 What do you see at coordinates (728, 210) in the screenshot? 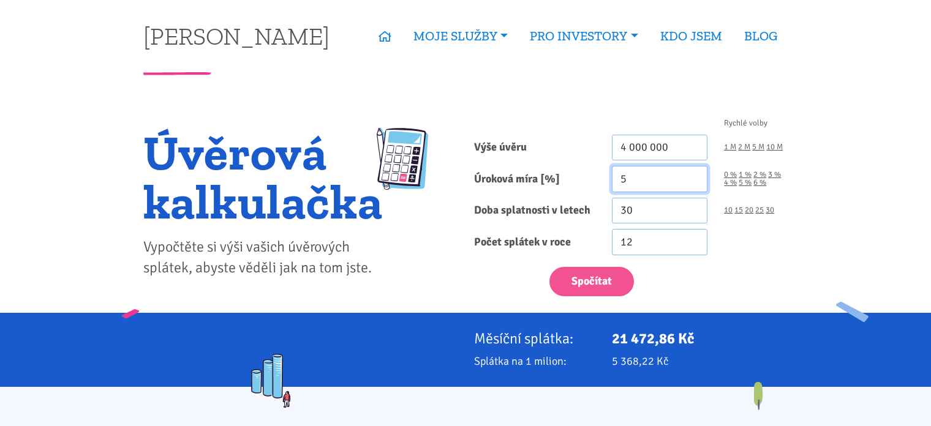
I see `a: 10` at bounding box center [728, 210].